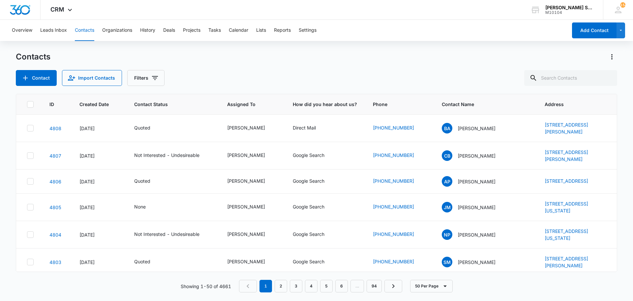  What do you see at coordinates (282, 30) in the screenshot?
I see `button: Reports` at bounding box center [282, 30].